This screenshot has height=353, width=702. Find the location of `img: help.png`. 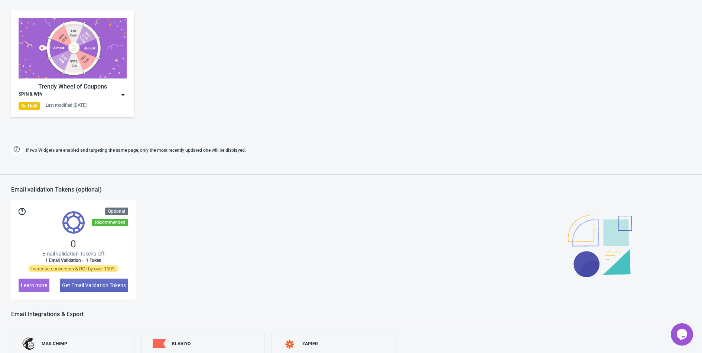

img: help.png is located at coordinates (17, 149).